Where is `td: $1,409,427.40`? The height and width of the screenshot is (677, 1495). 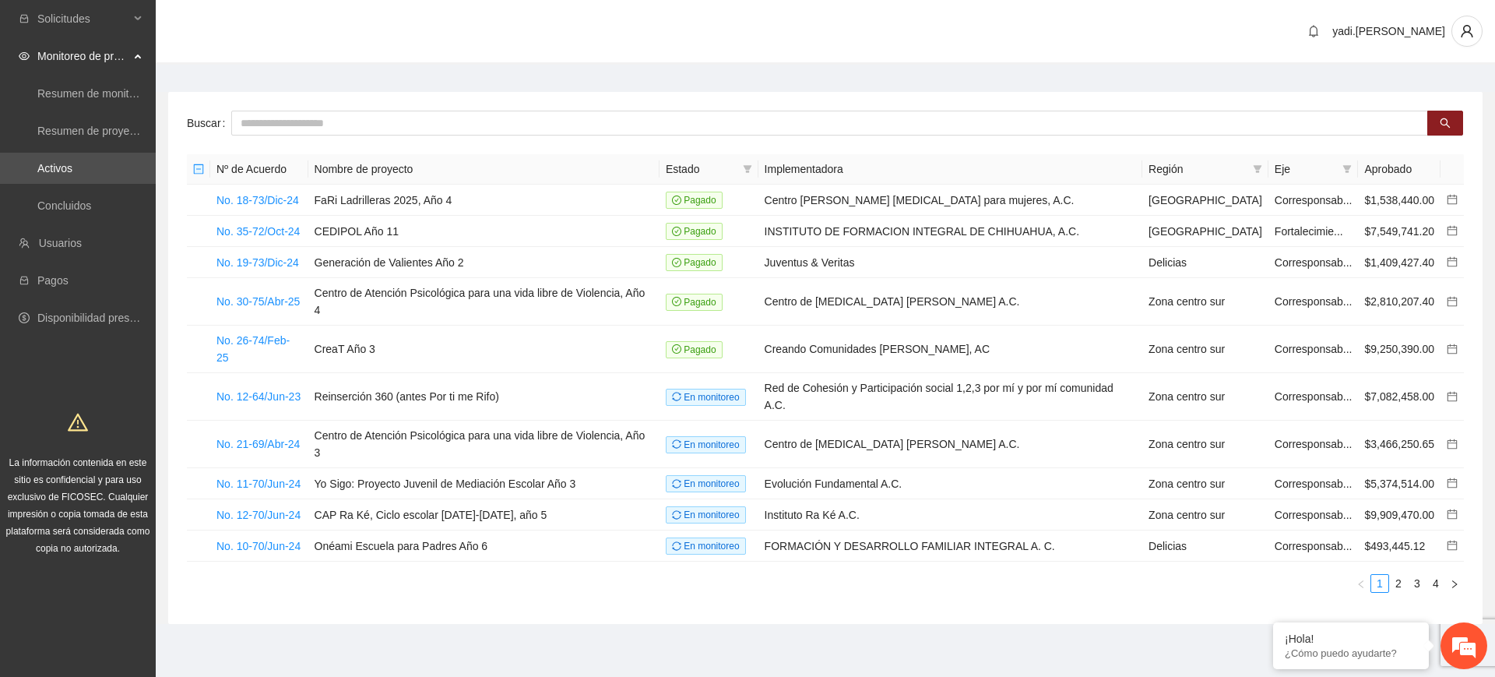
td: $1,409,427.40 is located at coordinates (1399, 262).